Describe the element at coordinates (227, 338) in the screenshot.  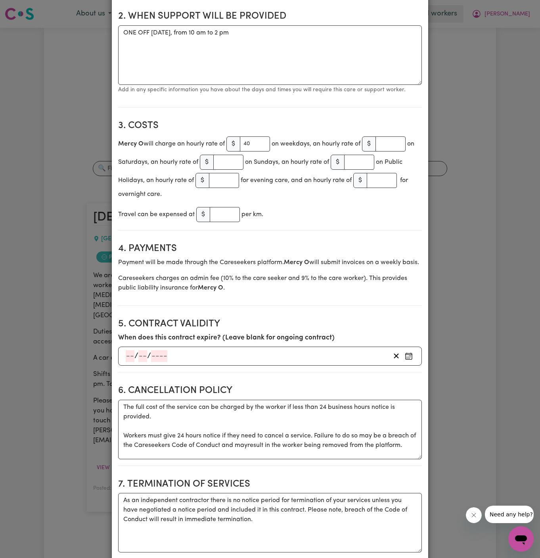
I see `label: When does this contract expire? (Leave blank for ongoing contract)` at that location.